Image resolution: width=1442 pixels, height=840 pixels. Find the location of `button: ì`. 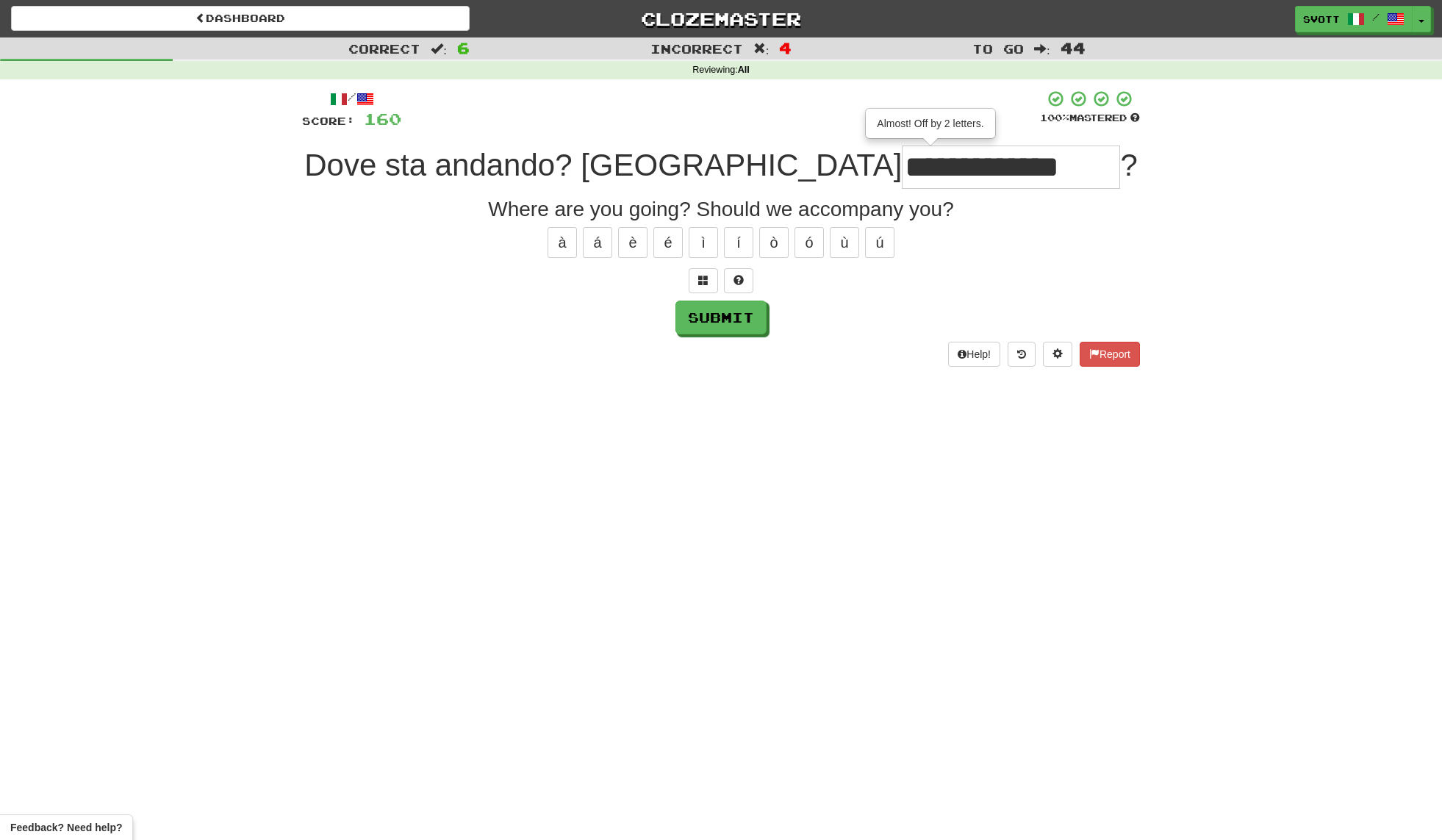

button: ì is located at coordinates (703, 243).